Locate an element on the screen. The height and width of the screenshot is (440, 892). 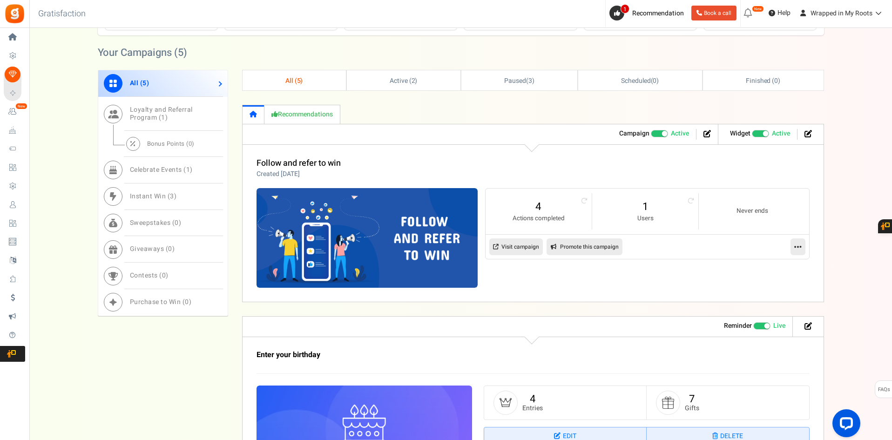
h3: Gratisfaction is located at coordinates (62, 14).